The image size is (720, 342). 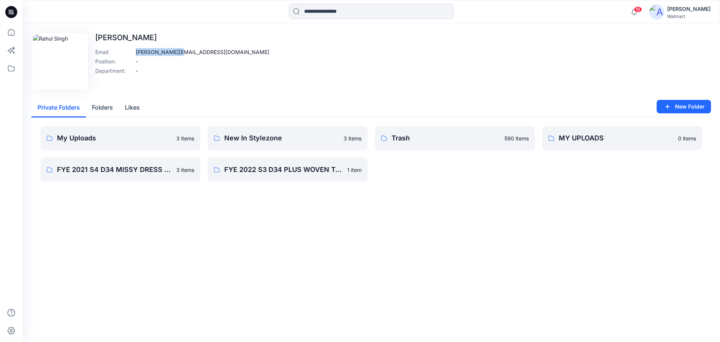 I want to click on p: My Uploads, so click(x=114, y=138).